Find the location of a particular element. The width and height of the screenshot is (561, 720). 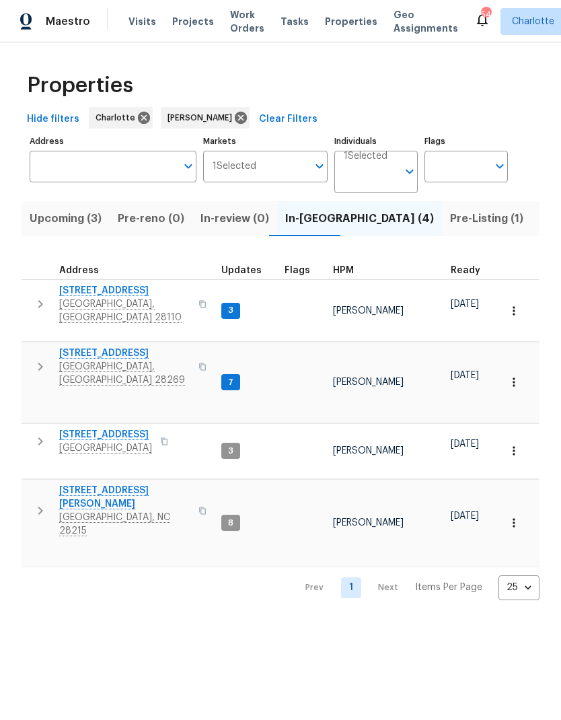

label: Flags is located at coordinates (466, 141).